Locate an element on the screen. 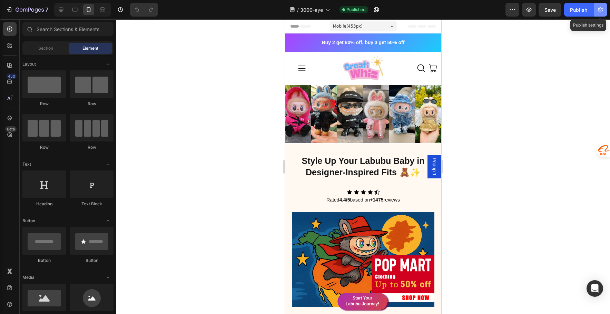 The height and width of the screenshot is (314, 610). button: <p><span style="font-size:12px;">Start Your&nbsp;</span><br><span style="font-size:12px;">Labubu ... is located at coordinates (77, 282).